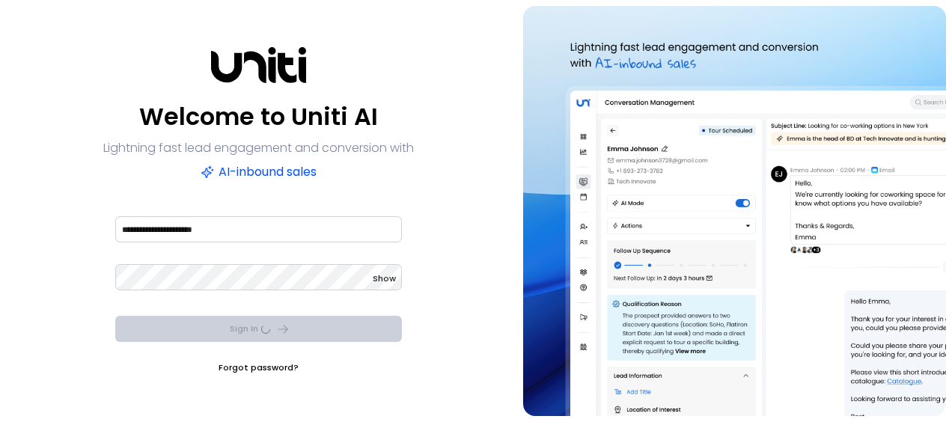  Describe the element at coordinates (258, 148) in the screenshot. I see `p: Lightning fast lead engagement and conversion with` at that location.